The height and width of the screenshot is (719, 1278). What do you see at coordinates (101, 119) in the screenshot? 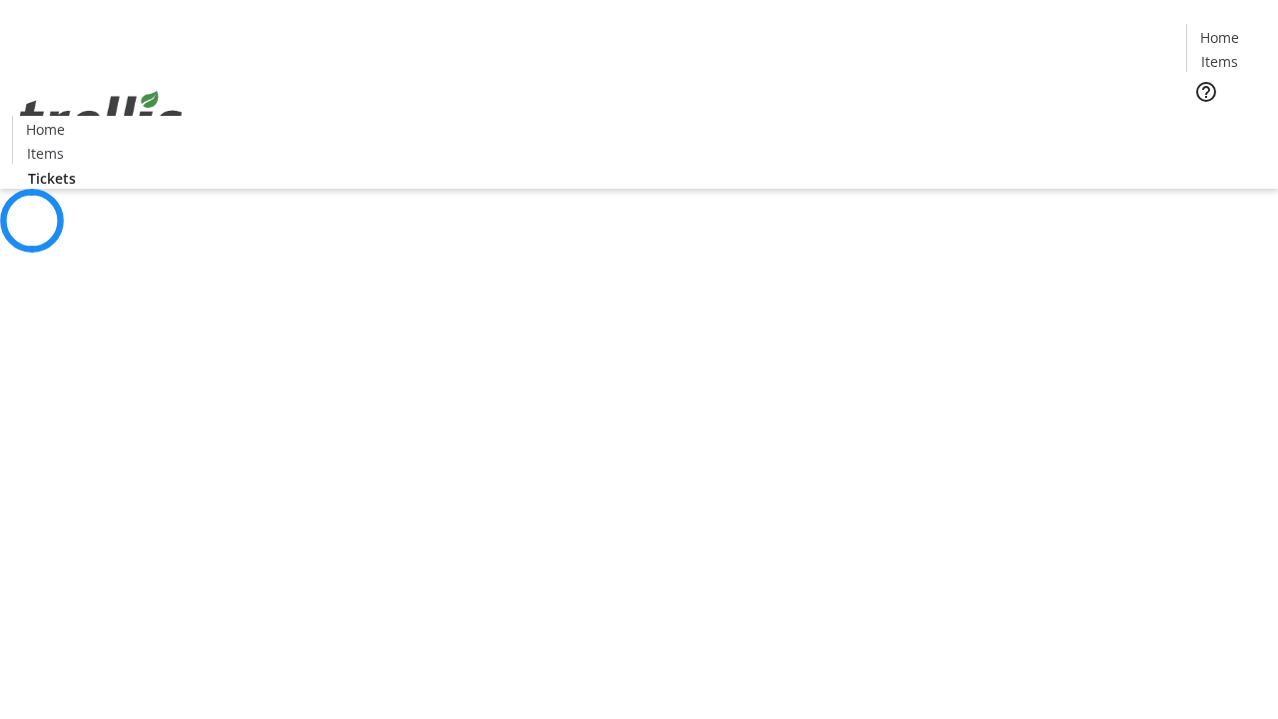
I see `img: Orient E2E Organization nSBodVTfVw's Logo` at bounding box center [101, 119].